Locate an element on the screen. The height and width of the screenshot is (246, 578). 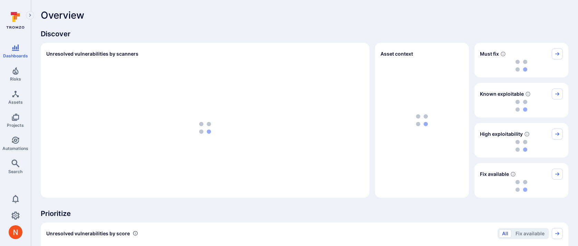
span: Fix available is located at coordinates (495, 174).